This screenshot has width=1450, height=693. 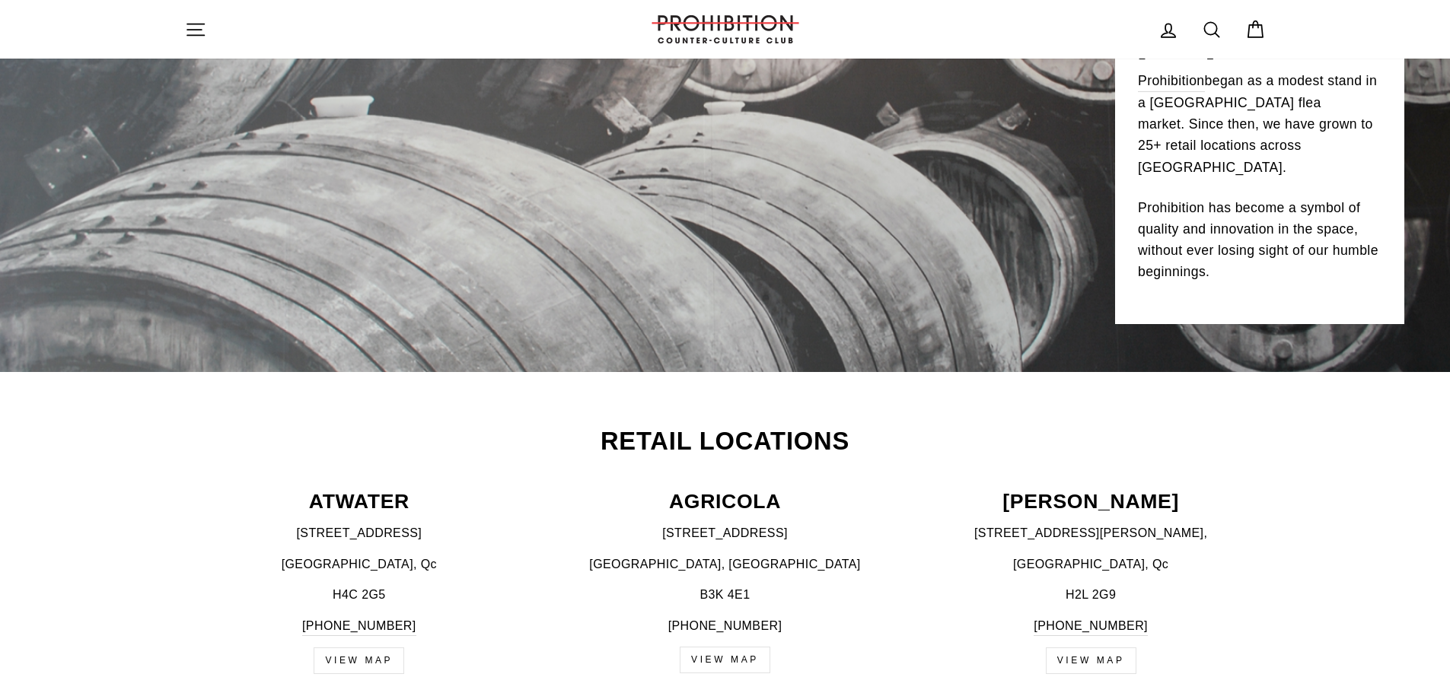 I want to click on h2: Retail Locations, so click(x=725, y=442).